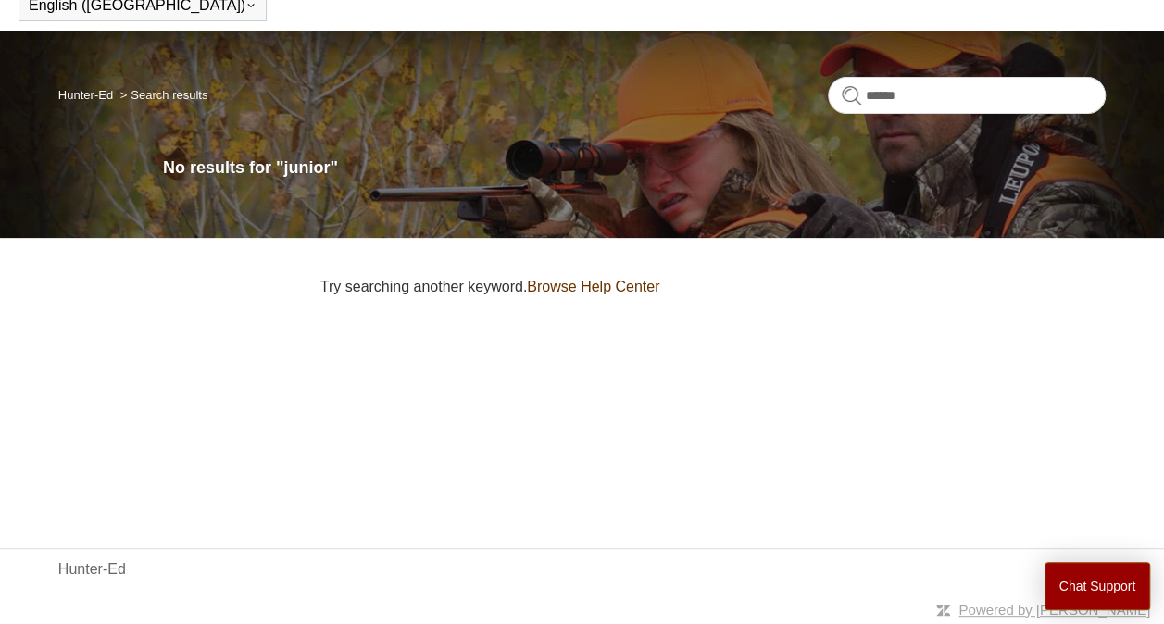 This screenshot has width=1164, height=624. What do you see at coordinates (87, 94) in the screenshot?
I see `li: Hunter-Ed` at bounding box center [87, 94].